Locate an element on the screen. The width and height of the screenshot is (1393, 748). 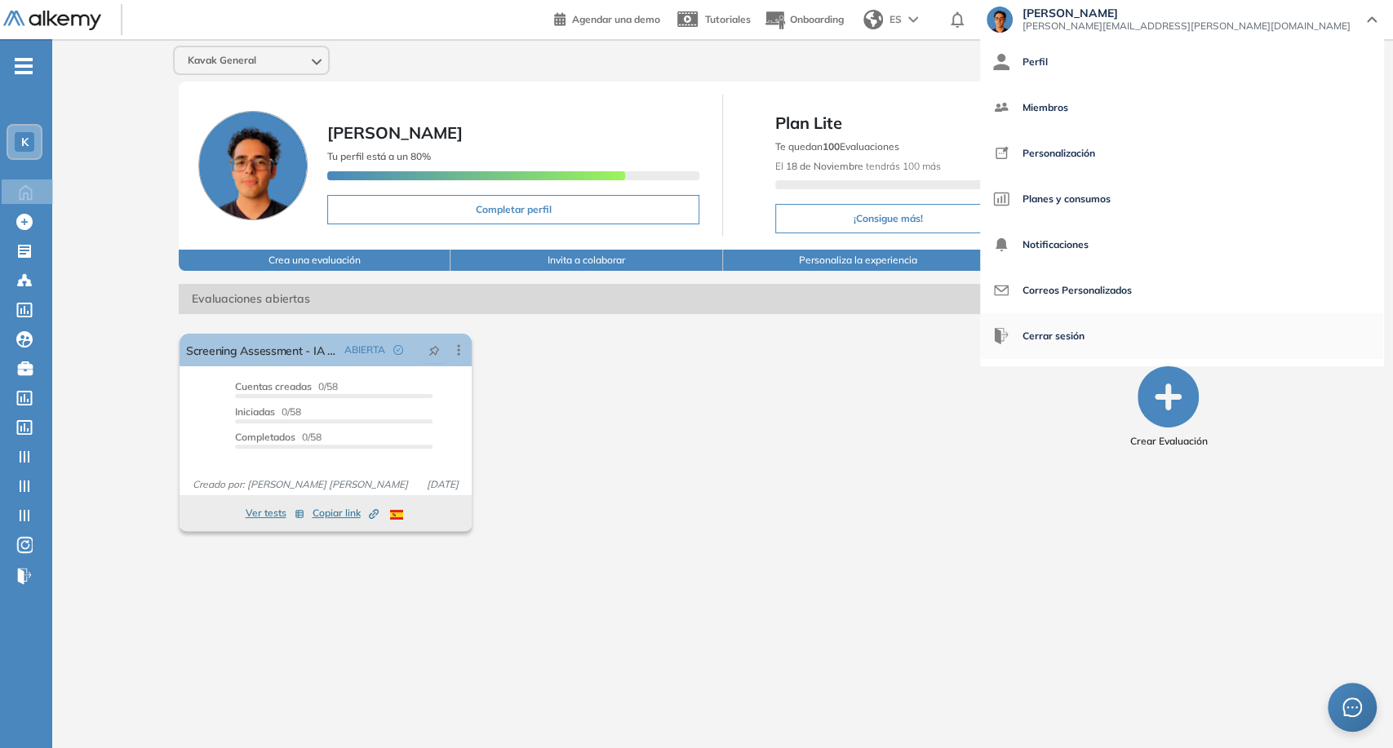
b: 100 is located at coordinates (831, 146).